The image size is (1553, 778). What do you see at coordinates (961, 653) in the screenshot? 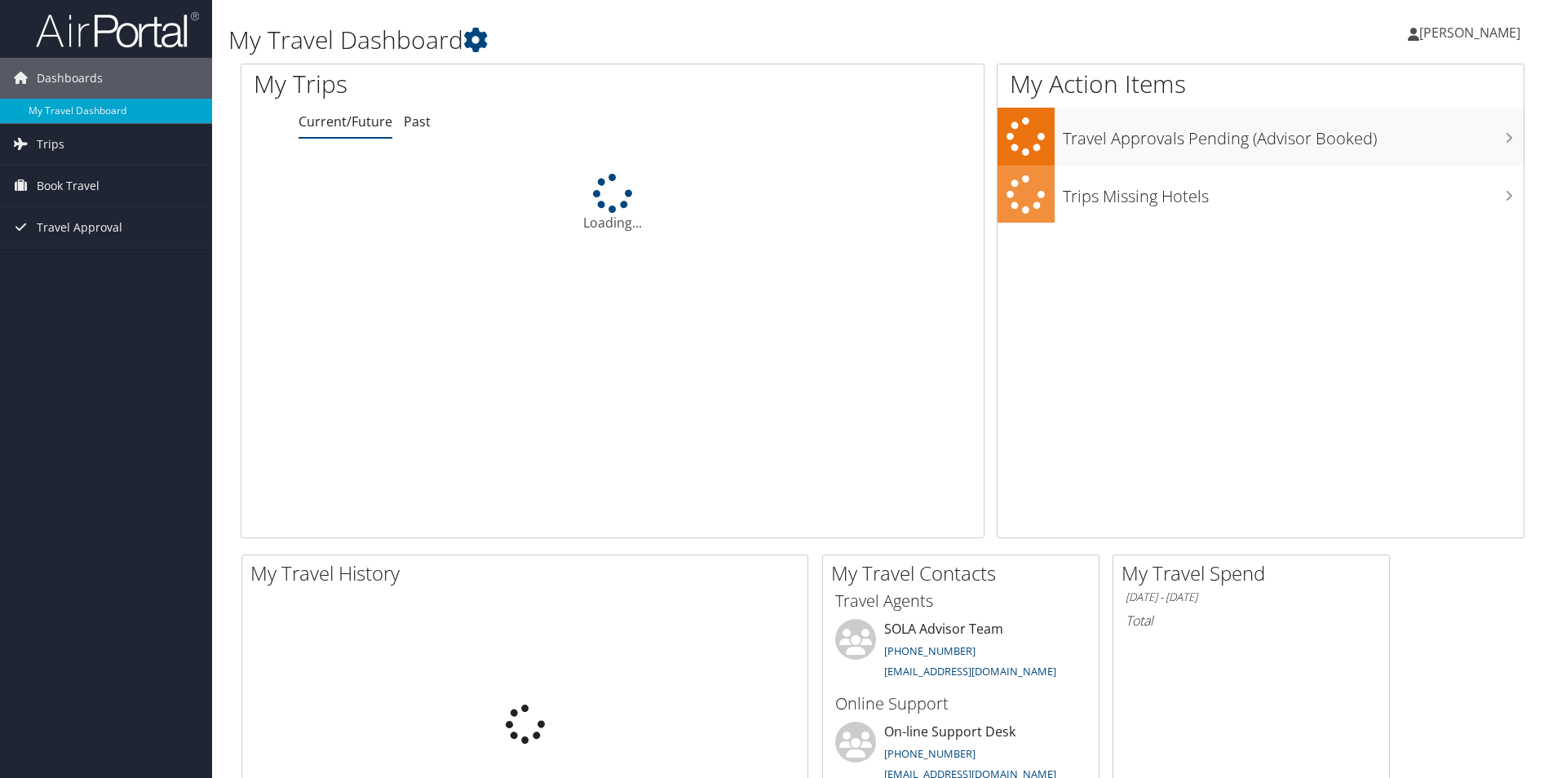
I see `li: SOLA Advisor Team` at bounding box center [961, 653].